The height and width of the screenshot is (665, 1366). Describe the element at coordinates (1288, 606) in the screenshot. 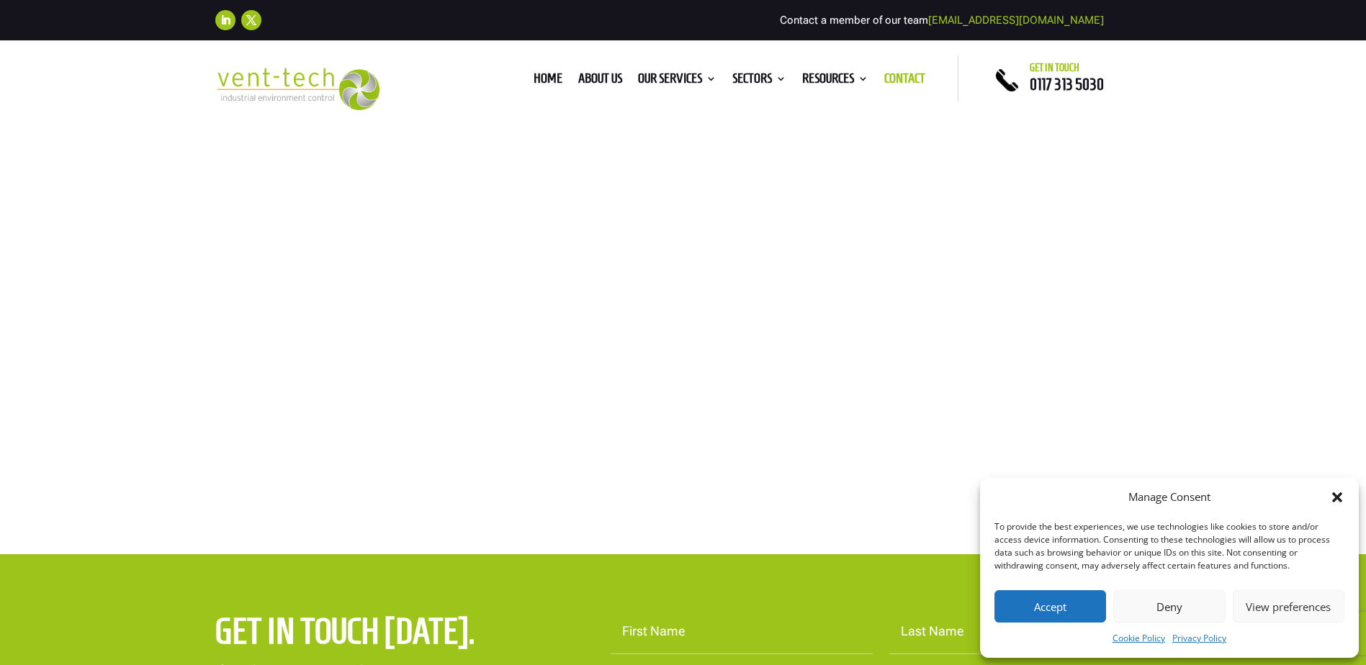

I see `button: View preferences` at that location.